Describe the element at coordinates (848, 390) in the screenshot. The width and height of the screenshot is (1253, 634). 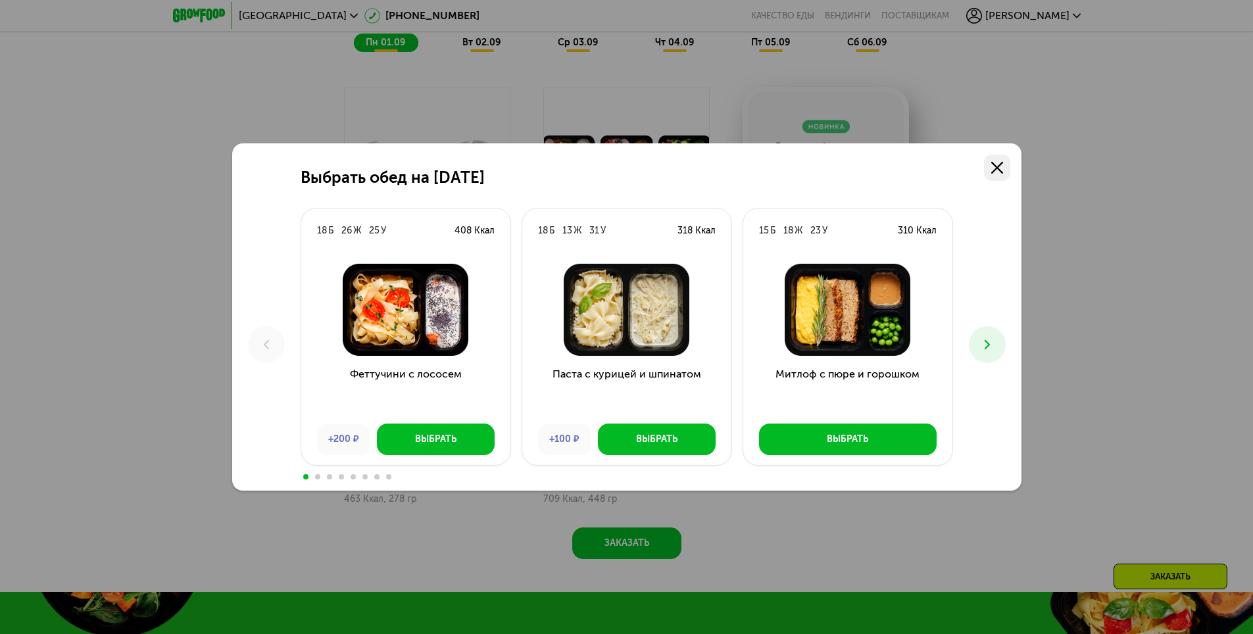
I see `h3: Митлоф с пюре и горошком` at that location.